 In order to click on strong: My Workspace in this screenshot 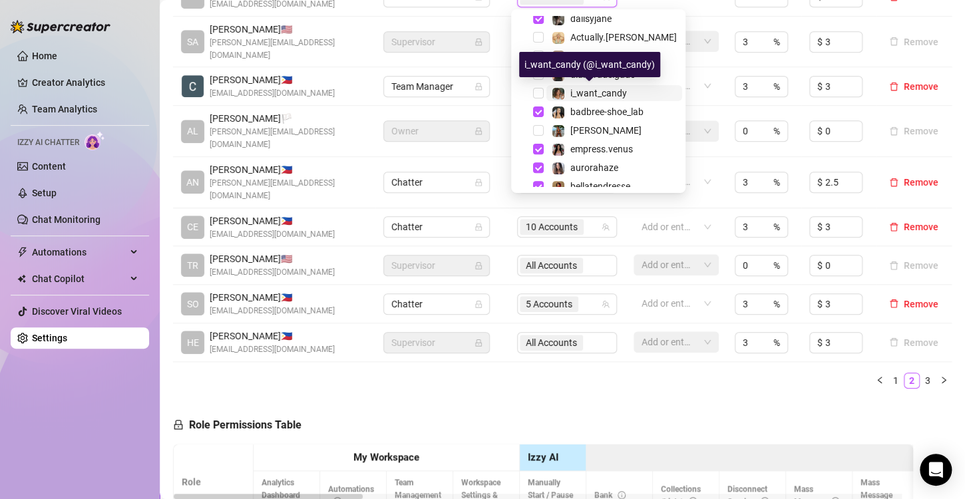, I will do `click(386, 457)`.